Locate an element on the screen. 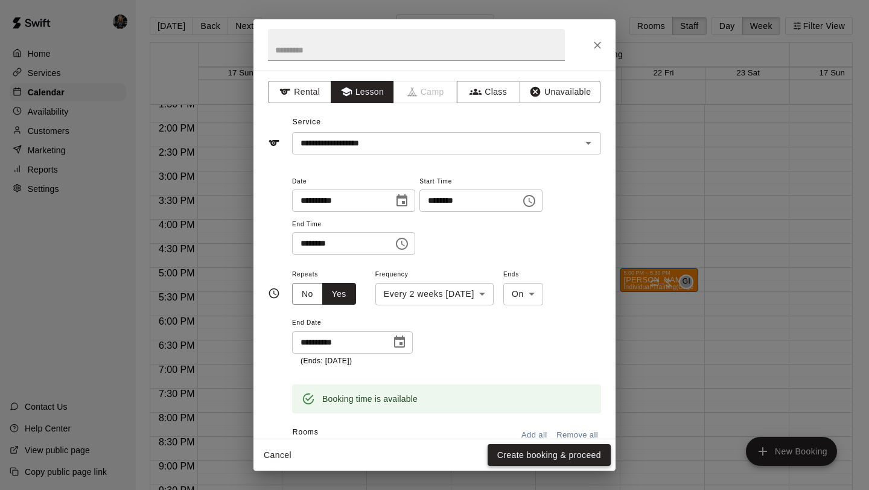  span: End Time is located at coordinates (353, 224).